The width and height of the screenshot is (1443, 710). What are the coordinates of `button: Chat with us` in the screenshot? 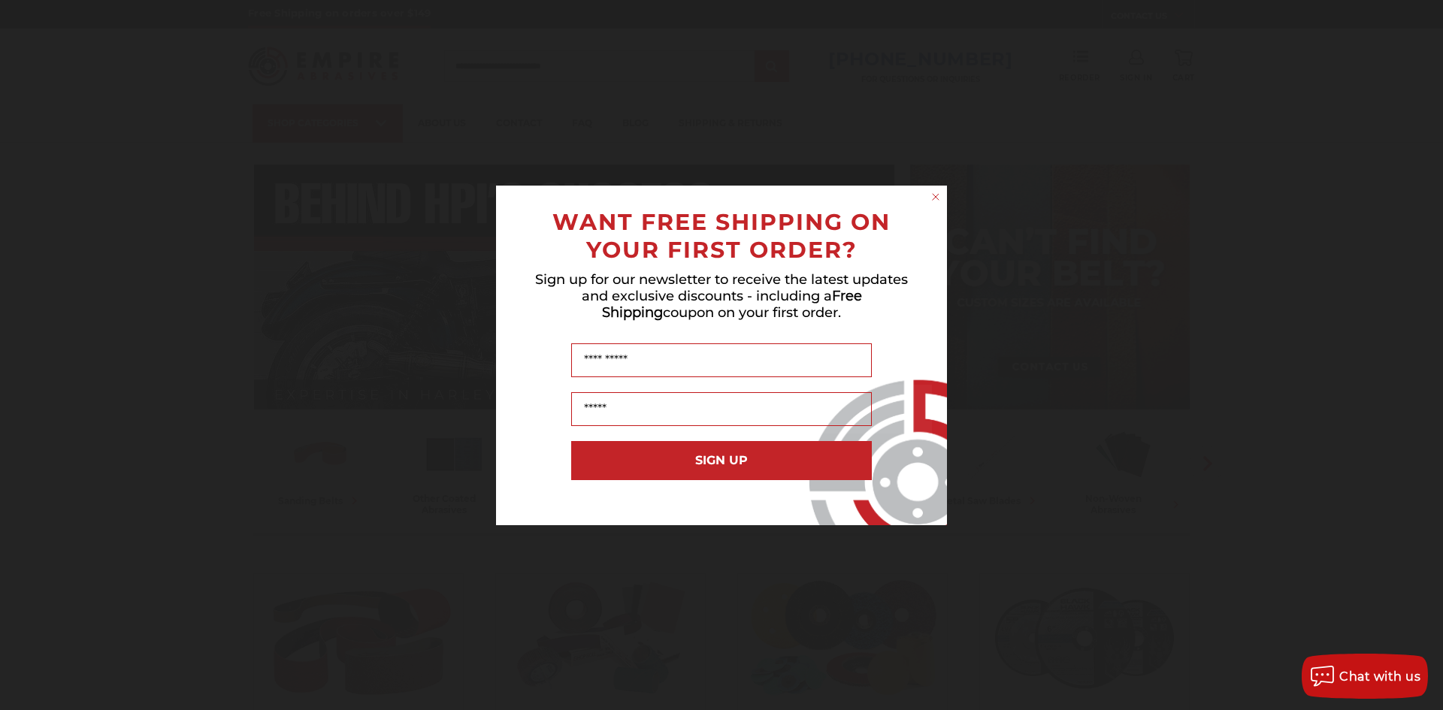 It's located at (1365, 676).